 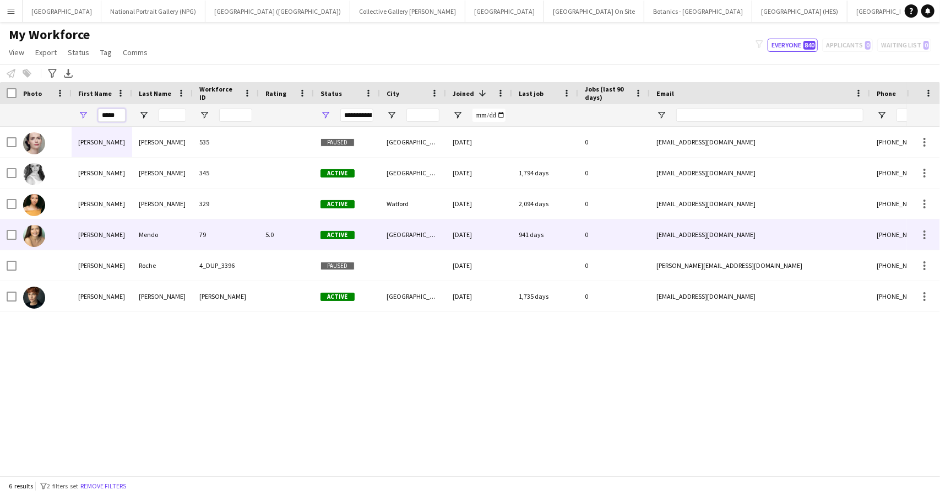 I want to click on app-action-btn: Export XLSX, so click(x=68, y=73).